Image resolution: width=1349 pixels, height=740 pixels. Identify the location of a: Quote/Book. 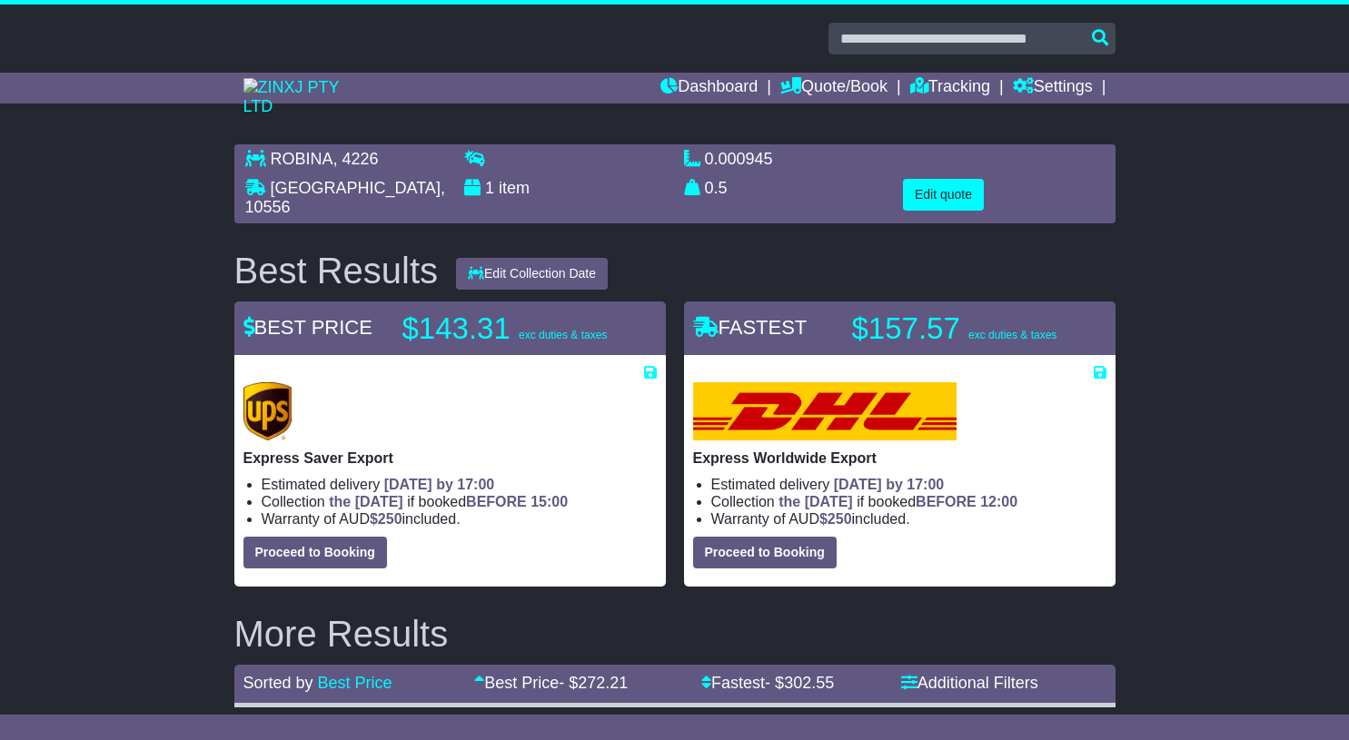
(834, 88).